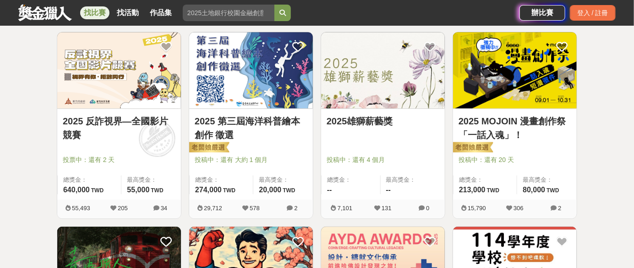 This screenshot has width=634, height=268. What do you see at coordinates (383, 159) in the screenshot?
I see `span: 投稿中：還有 4 個月` at bounding box center [383, 159].